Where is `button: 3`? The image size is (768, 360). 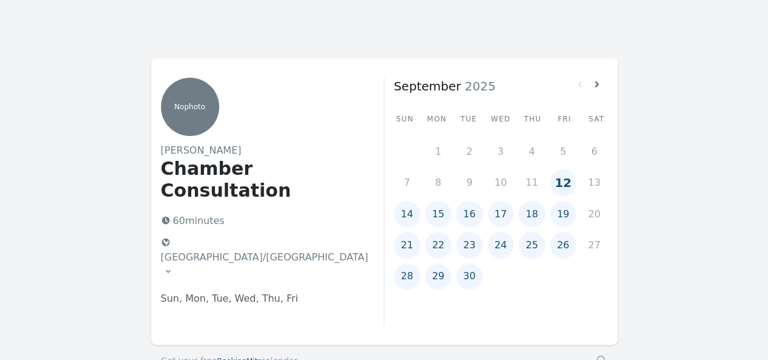 button: 3 is located at coordinates (500, 151).